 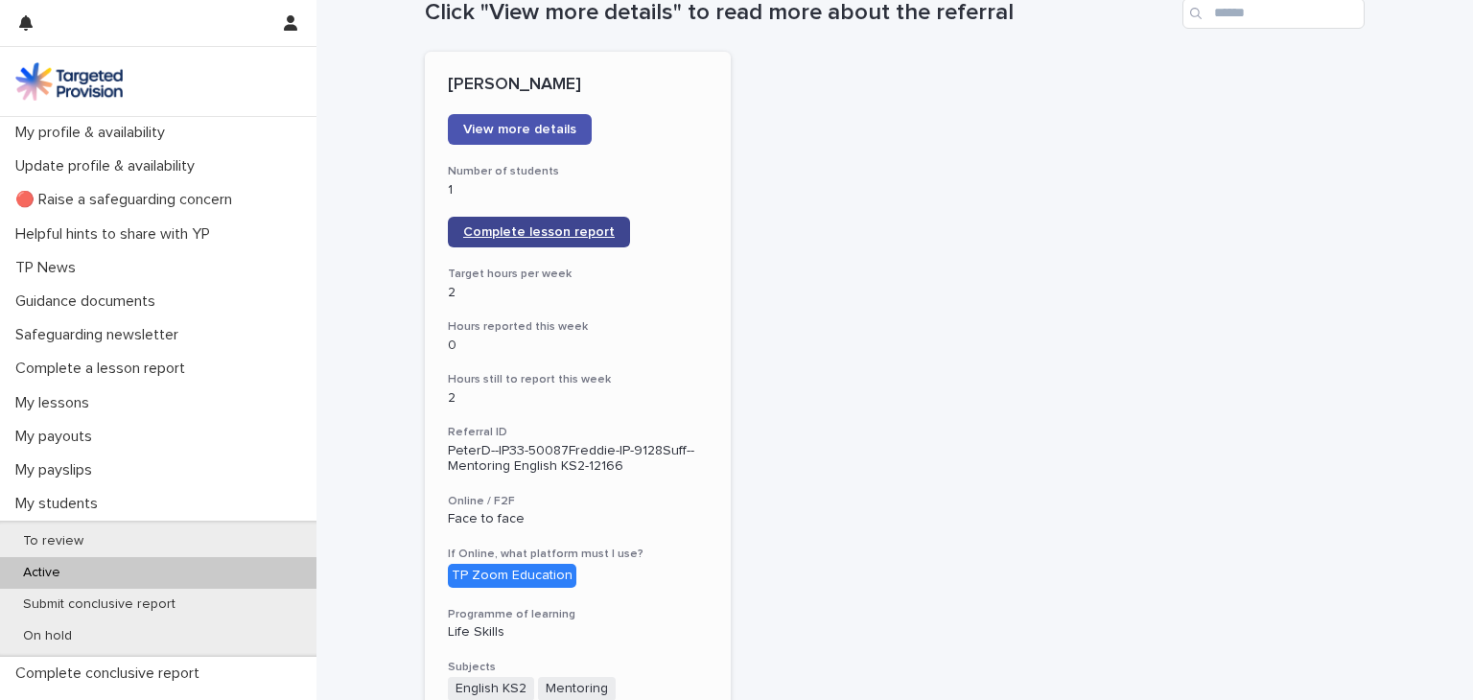 What do you see at coordinates (108, 166) in the screenshot?
I see `p: Update profile & availability` at bounding box center [108, 166].